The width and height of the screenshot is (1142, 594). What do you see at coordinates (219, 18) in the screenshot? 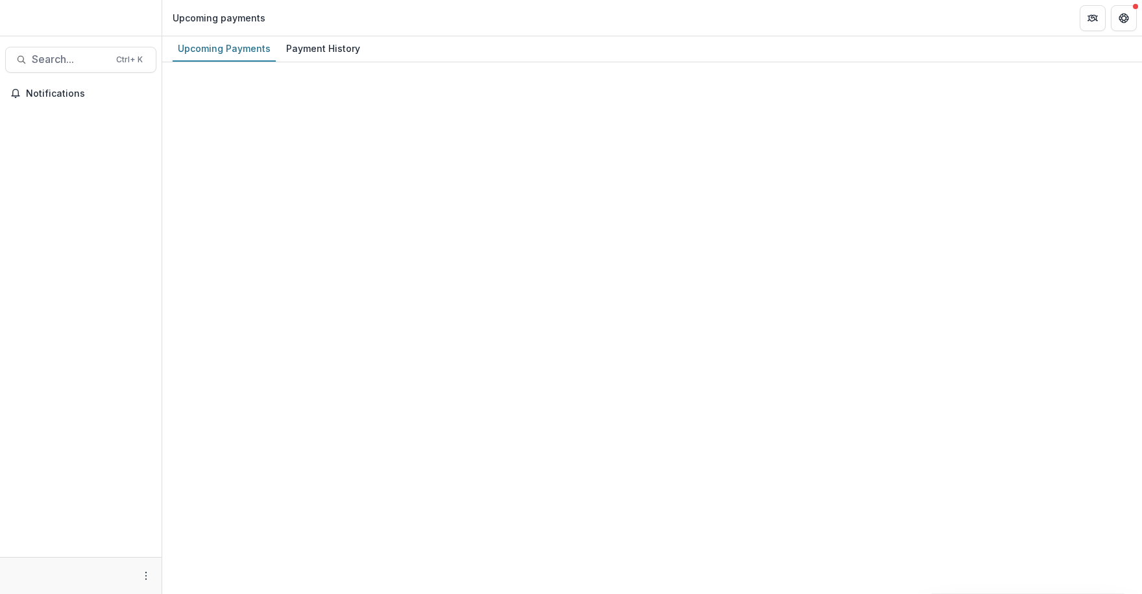
I see `div: Upcoming payments` at bounding box center [219, 18].